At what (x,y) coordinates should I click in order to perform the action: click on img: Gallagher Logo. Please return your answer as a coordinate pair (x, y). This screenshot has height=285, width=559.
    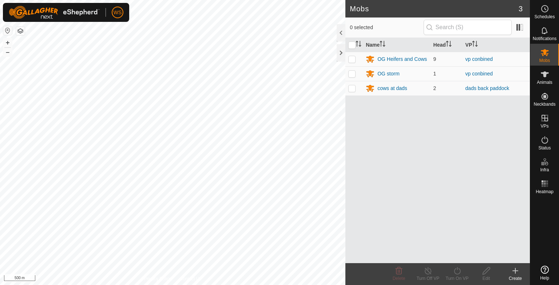
    Looking at the image, I should click on (54, 12).